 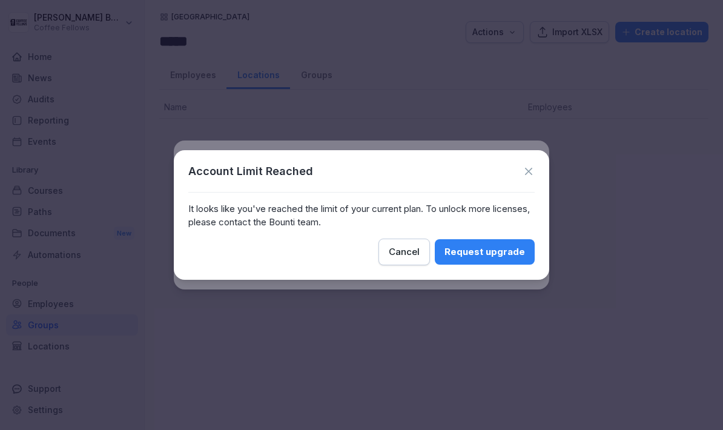 What do you see at coordinates (484, 252) in the screenshot?
I see `button: Request upgrade` at bounding box center [484, 252].